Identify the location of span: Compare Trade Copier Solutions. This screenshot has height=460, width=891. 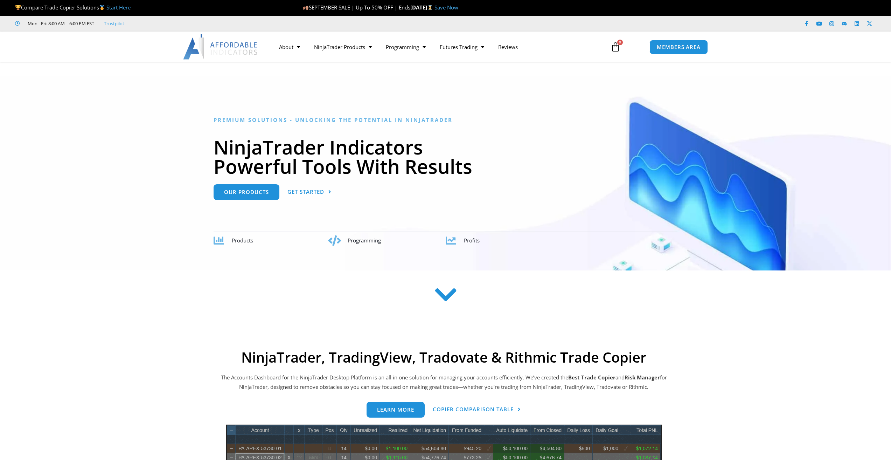
(73, 7).